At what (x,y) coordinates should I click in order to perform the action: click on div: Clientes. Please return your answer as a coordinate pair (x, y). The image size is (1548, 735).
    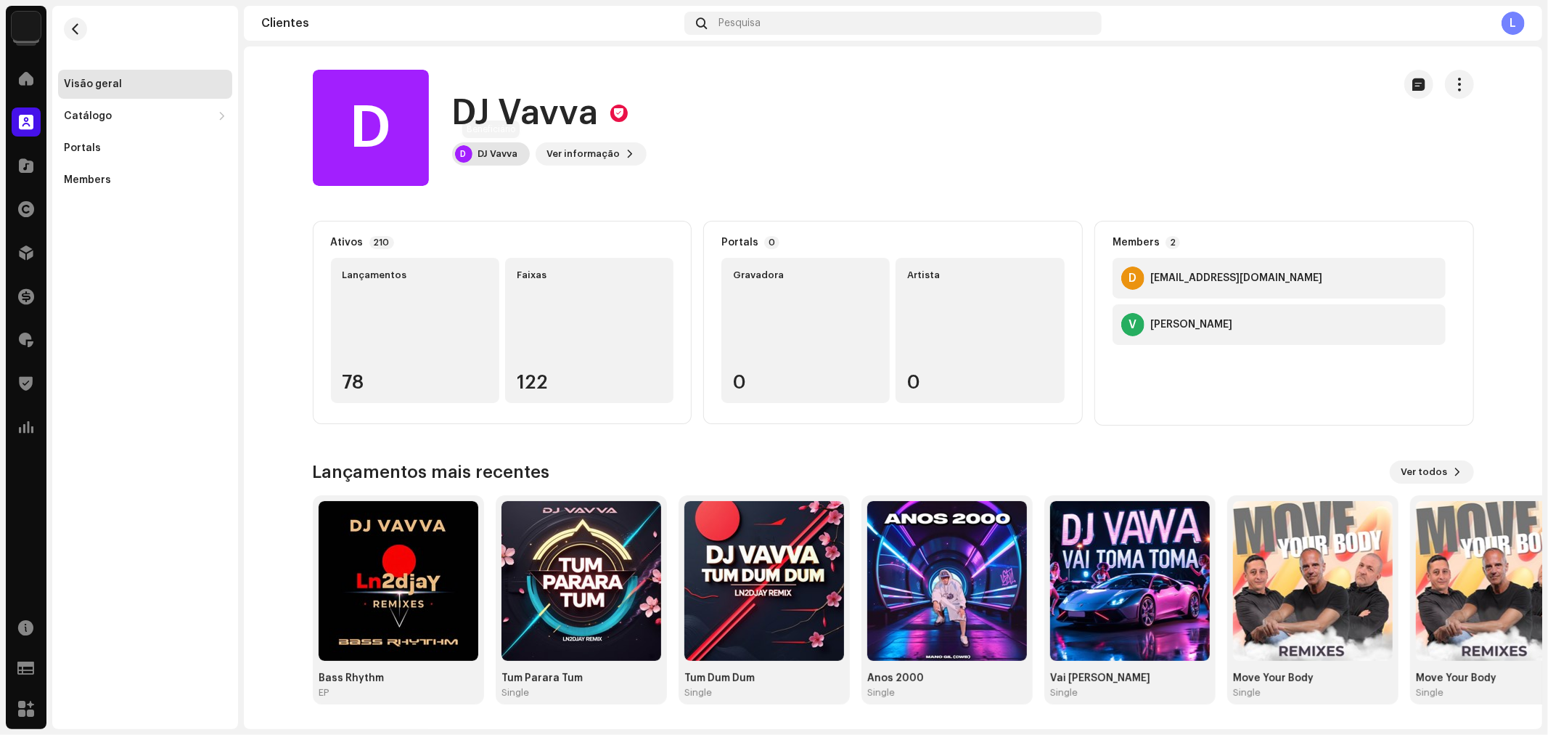
    Looking at the image, I should click on (470, 23).